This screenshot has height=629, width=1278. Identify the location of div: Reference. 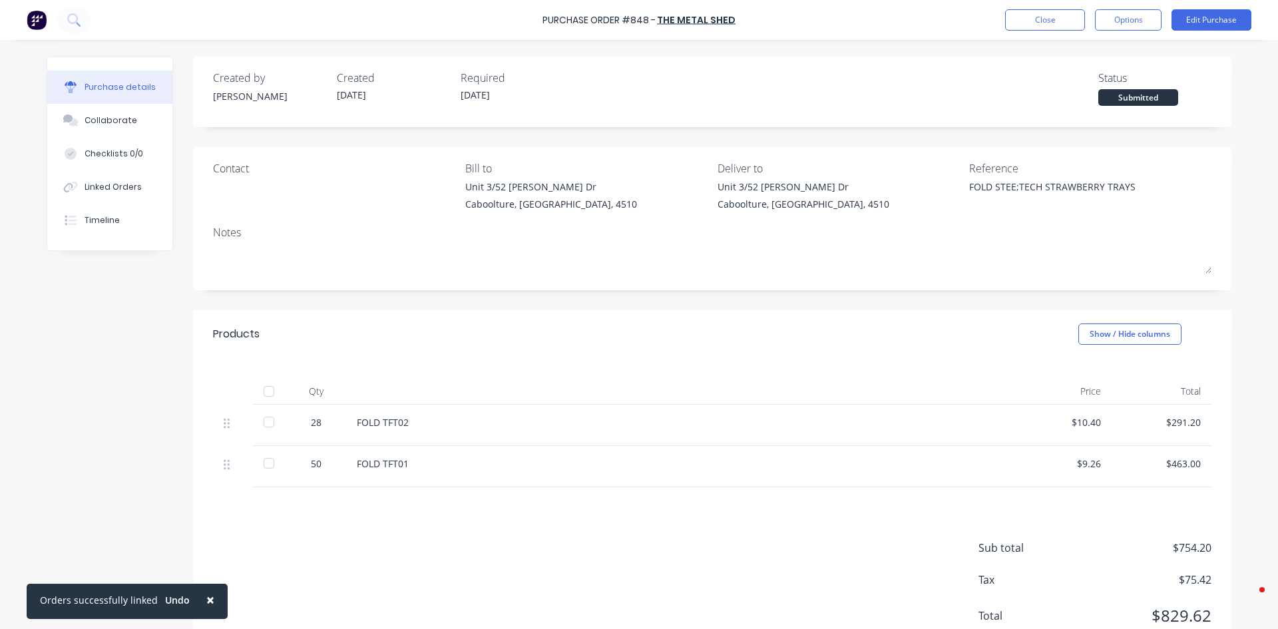
(1090, 168).